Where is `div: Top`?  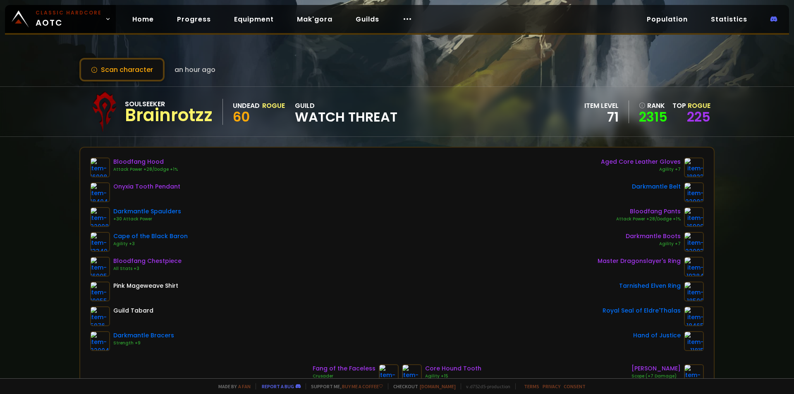 div: Top is located at coordinates (691, 105).